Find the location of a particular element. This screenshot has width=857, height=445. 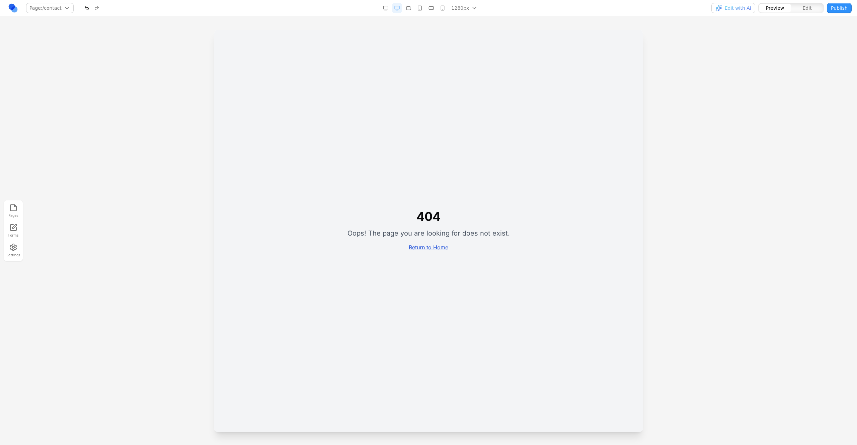

span: Preview is located at coordinates (775, 8).